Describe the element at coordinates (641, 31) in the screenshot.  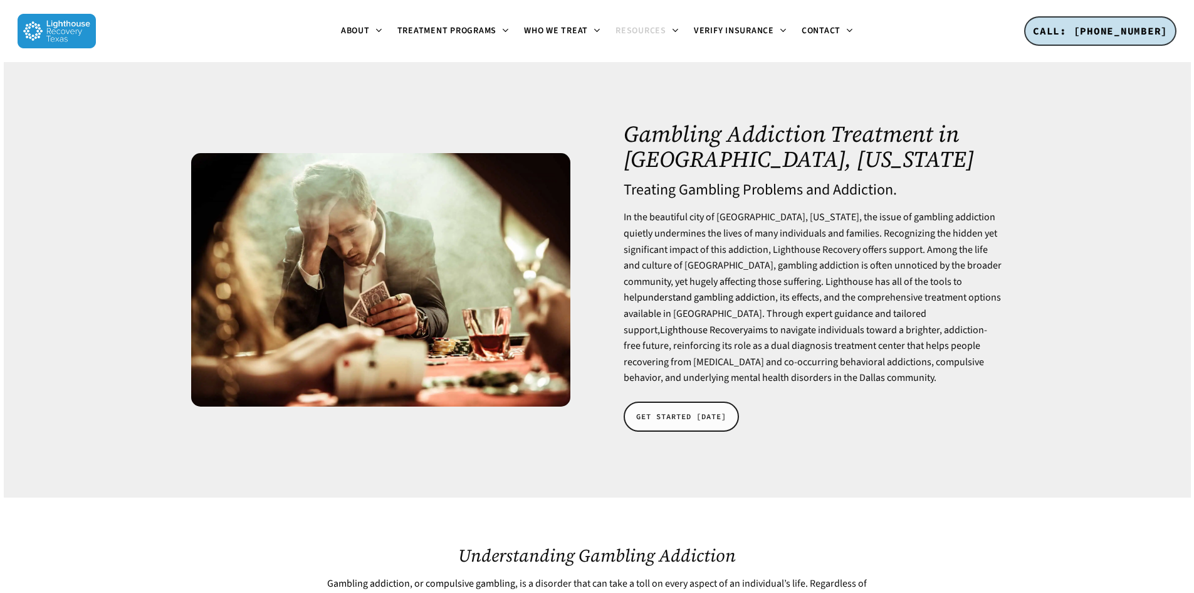
I see `span: Resources` at that location.